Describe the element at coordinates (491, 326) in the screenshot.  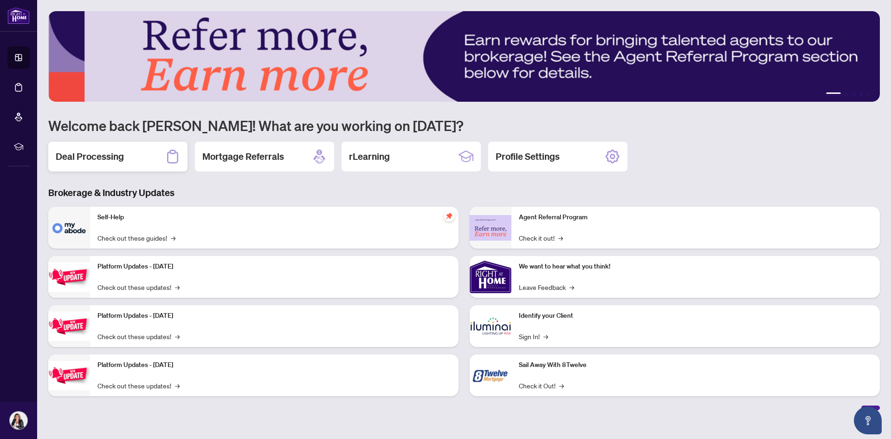
I see `img: Identify your Client` at that location.